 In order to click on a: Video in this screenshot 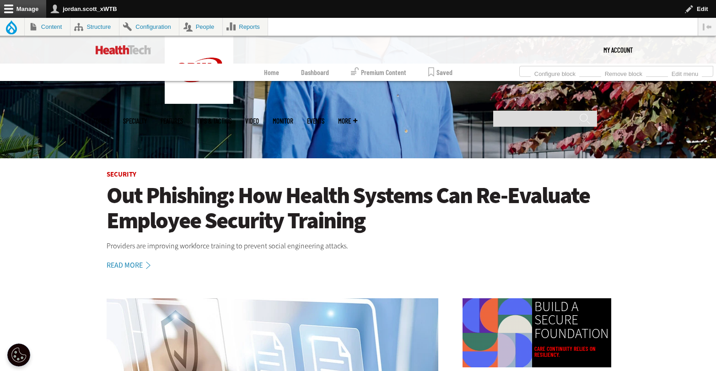, I will do `click(252, 121)`.